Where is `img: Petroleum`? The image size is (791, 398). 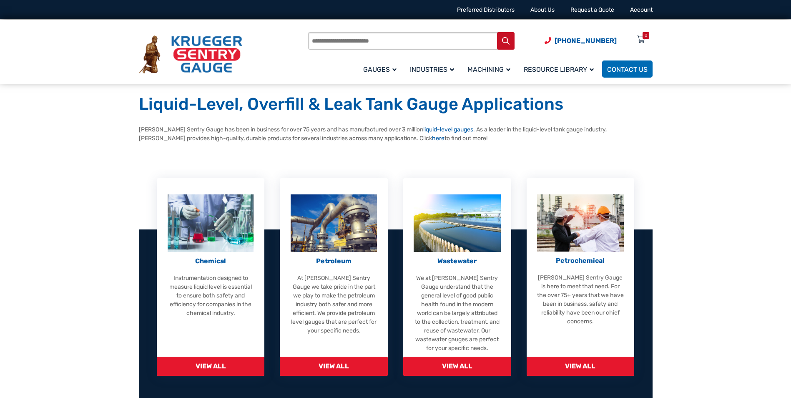
img: Petroleum is located at coordinates (333, 223).